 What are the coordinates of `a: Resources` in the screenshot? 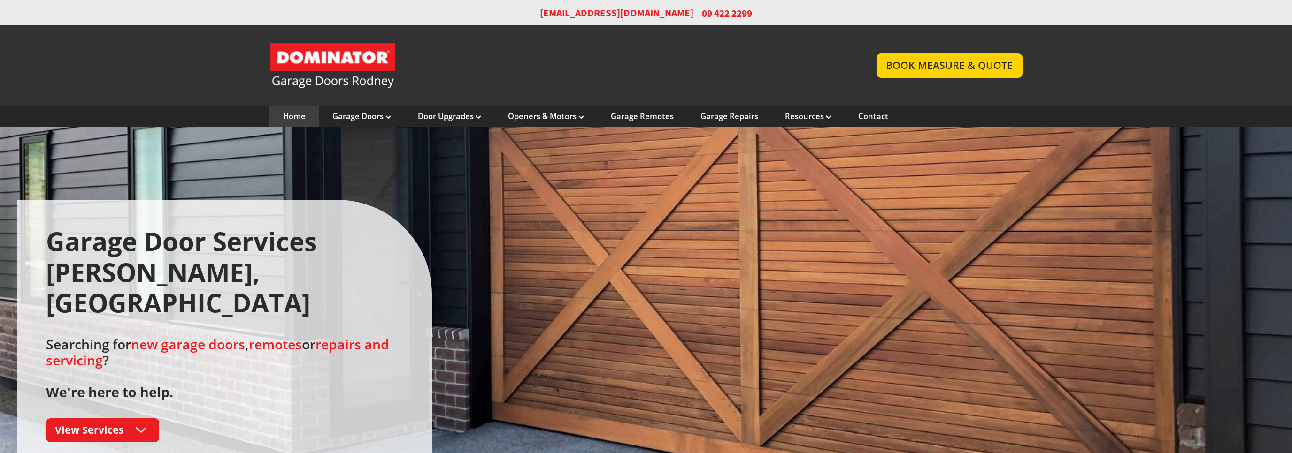 It's located at (808, 116).